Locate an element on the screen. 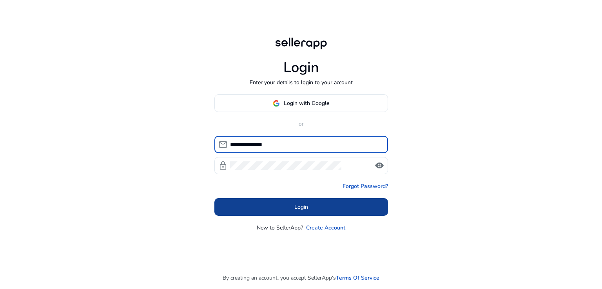 This screenshot has width=602, height=289. span: Login is located at coordinates (301, 207).